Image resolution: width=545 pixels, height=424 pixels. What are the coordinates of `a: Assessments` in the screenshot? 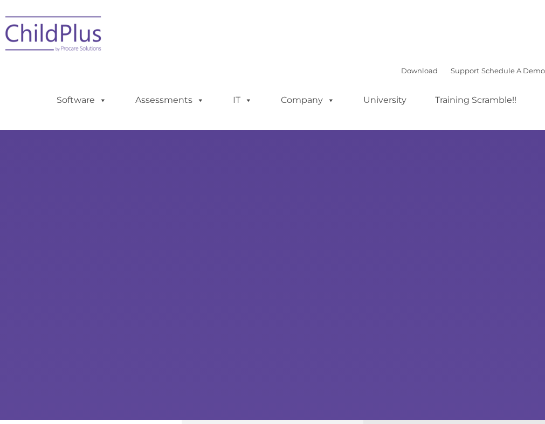 It's located at (170, 100).